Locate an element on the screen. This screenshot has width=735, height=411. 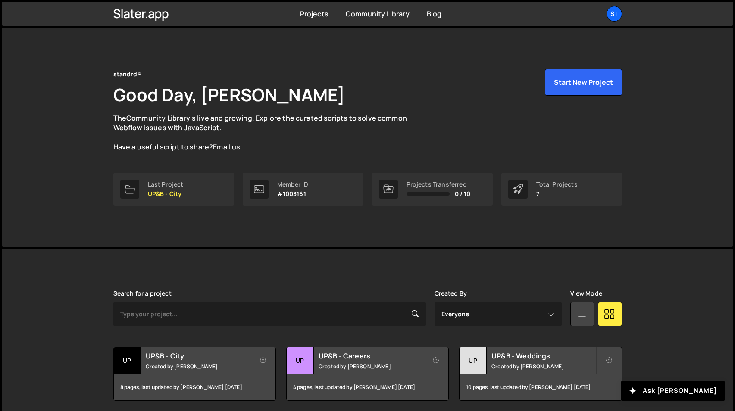
label: Search for a project is located at coordinates (142, 293).